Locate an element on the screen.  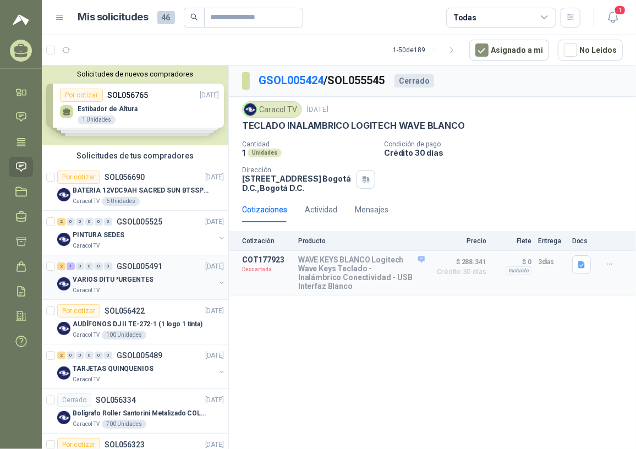
p: TECLADO INALAMBRICO LOGITECH WAVE BLANCO is located at coordinates (353, 125).